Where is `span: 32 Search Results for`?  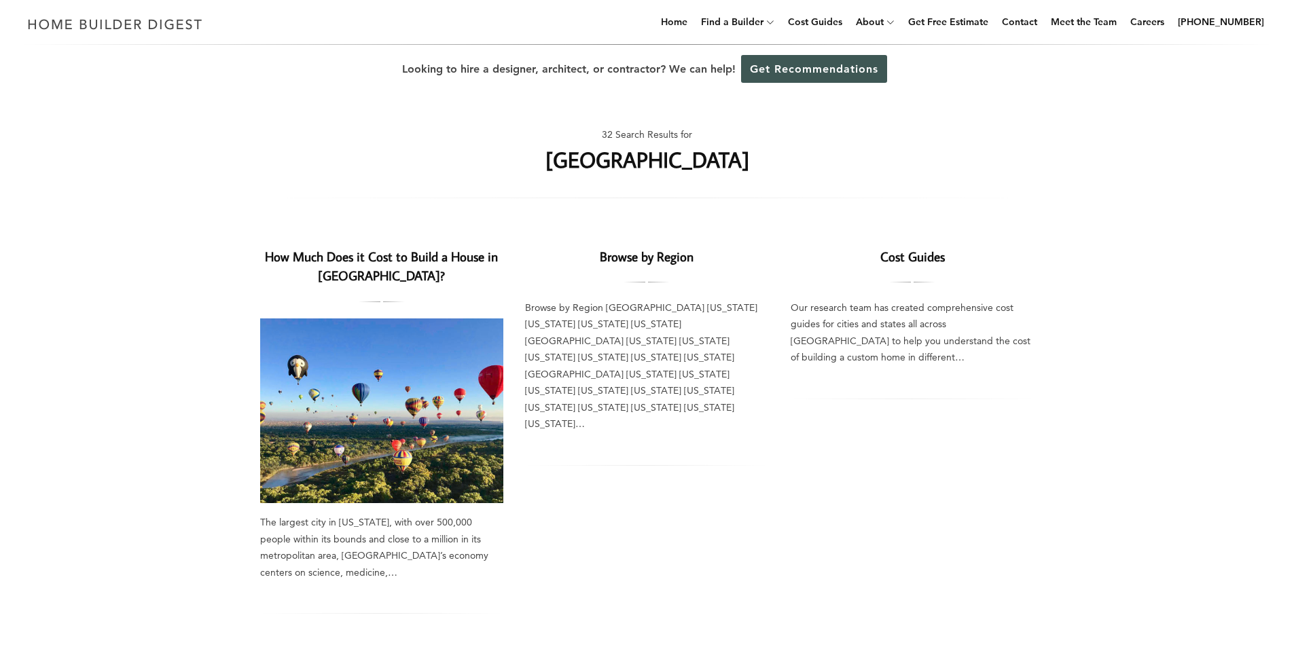 span: 32 Search Results for is located at coordinates (647, 134).